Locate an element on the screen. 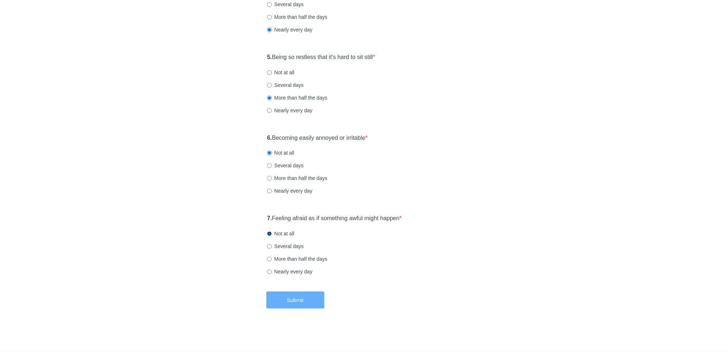 The image size is (728, 352). strong: 6. is located at coordinates (269, 138).